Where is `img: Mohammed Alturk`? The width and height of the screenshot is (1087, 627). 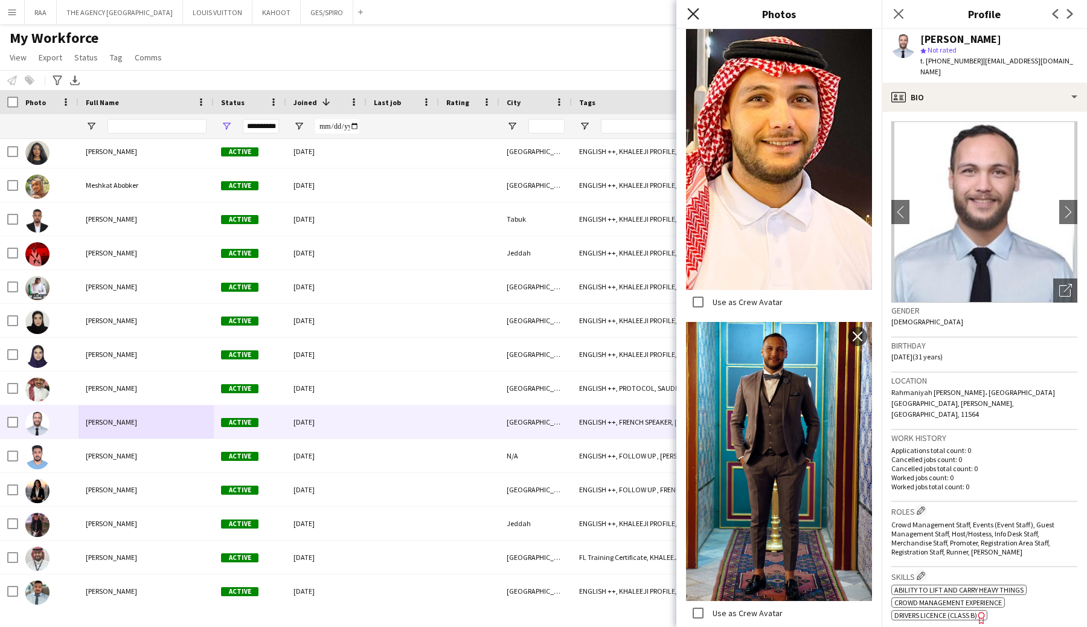 img: Mohammed Alturk is located at coordinates (37, 254).